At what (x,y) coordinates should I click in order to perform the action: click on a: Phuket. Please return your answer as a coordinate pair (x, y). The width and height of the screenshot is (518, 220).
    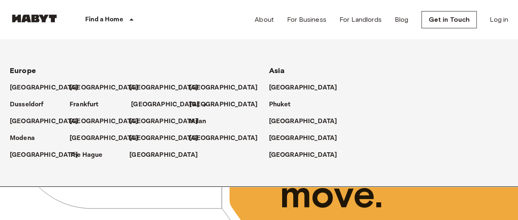
    Looking at the image, I should click on (284, 104).